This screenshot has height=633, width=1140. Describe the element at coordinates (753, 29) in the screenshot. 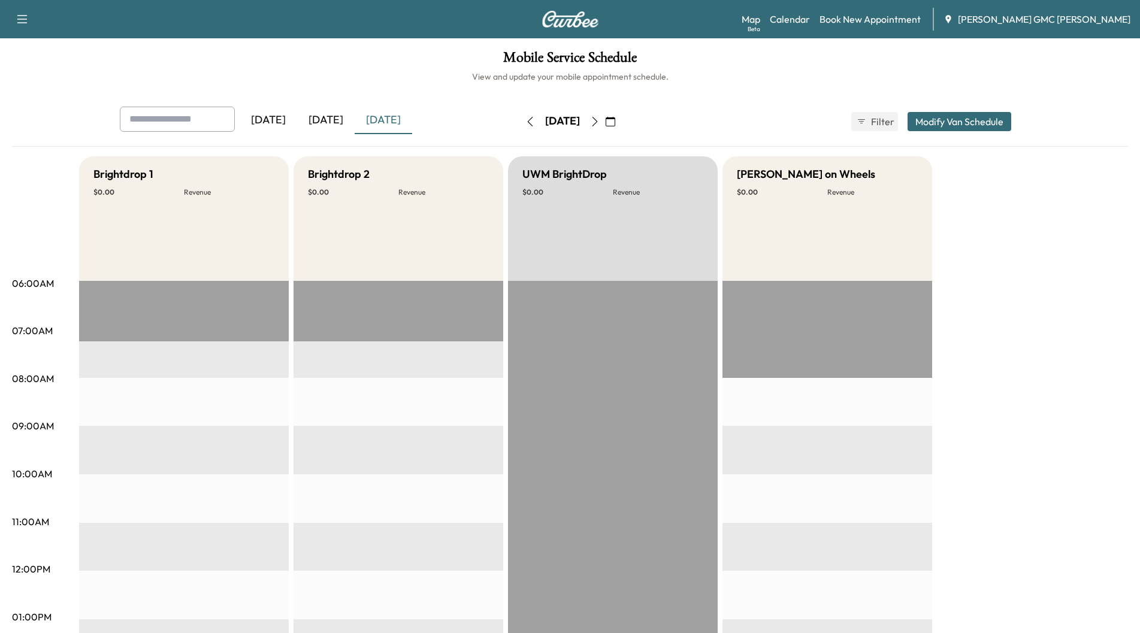

I see `div: Beta` at that location.